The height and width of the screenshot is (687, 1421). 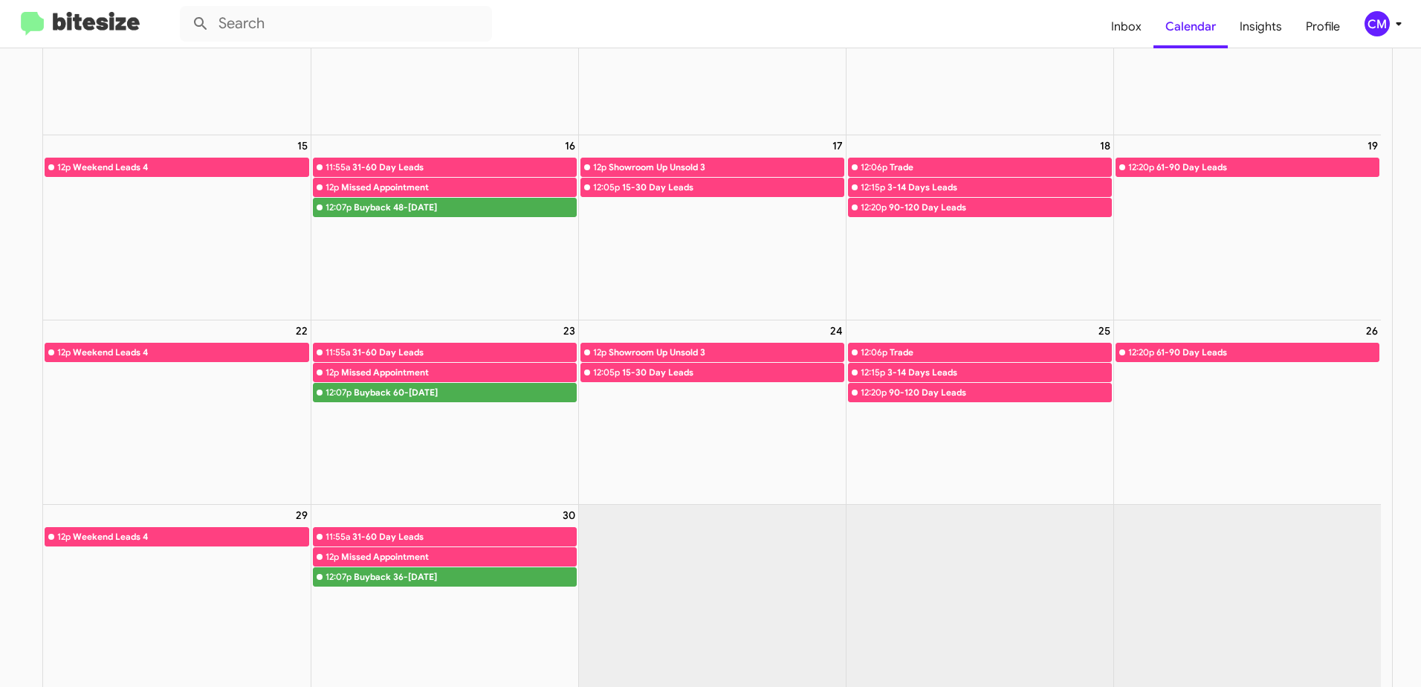 I want to click on td: September 25, 2025, so click(x=979, y=412).